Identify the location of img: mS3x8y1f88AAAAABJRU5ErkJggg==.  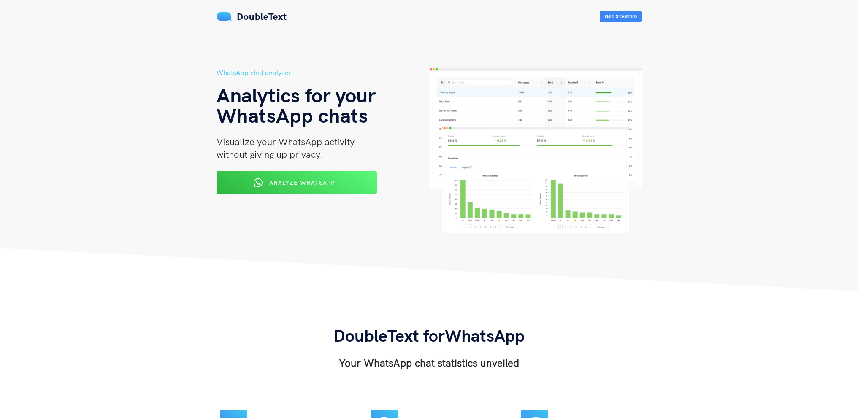
(225, 16).